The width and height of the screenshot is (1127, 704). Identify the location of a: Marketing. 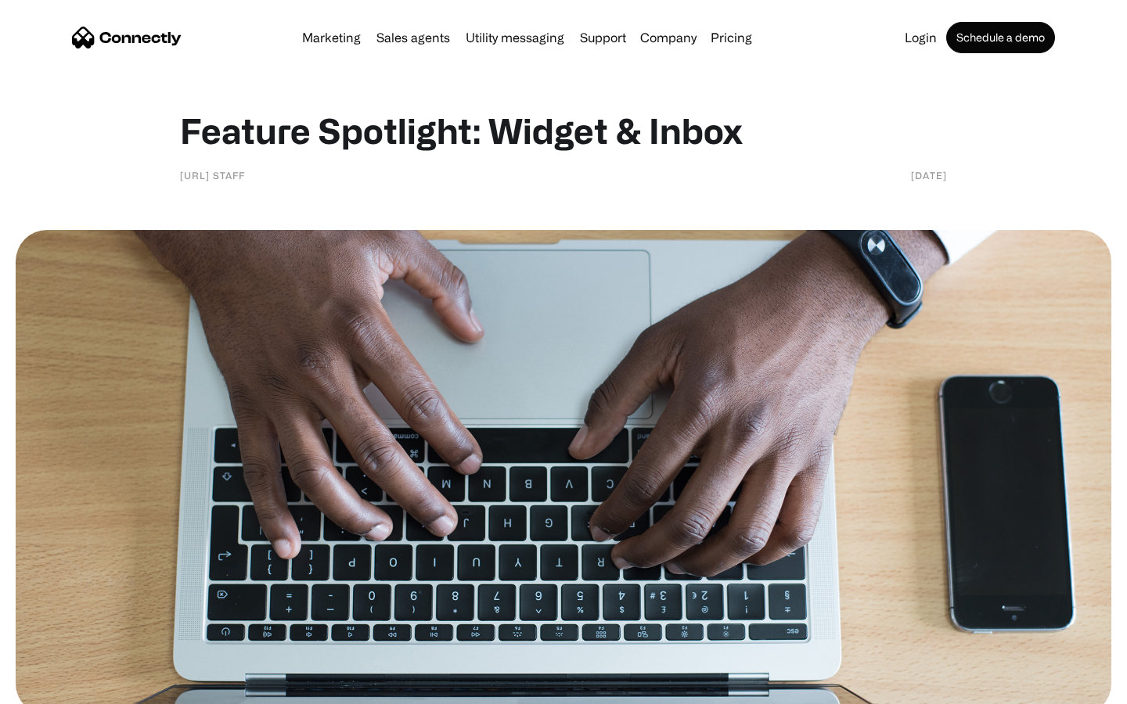
(331, 38).